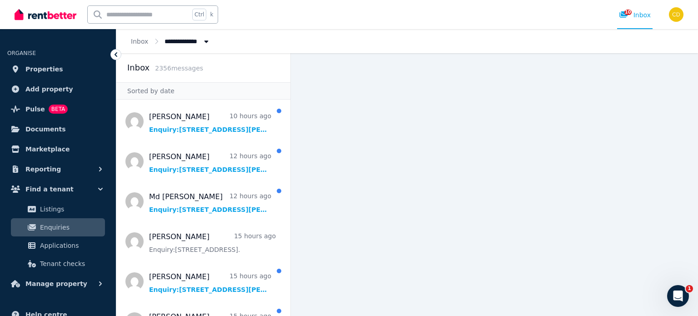 The width and height of the screenshot is (698, 316). What do you see at coordinates (677, 15) in the screenshot?
I see `img: Chris Dimitropoulos` at bounding box center [677, 15].